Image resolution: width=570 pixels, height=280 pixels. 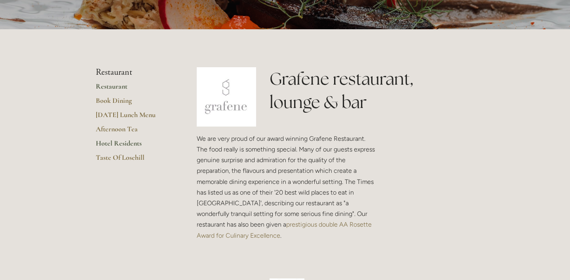 What do you see at coordinates (133, 72) in the screenshot?
I see `li: Restaurant` at bounding box center [133, 72].